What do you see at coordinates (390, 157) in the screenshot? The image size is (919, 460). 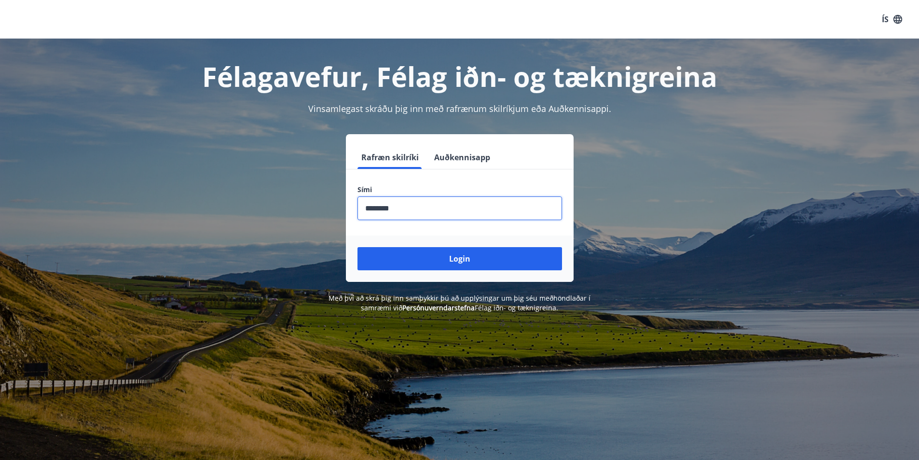 I see `button: Rafræn skilríki` at bounding box center [390, 157].